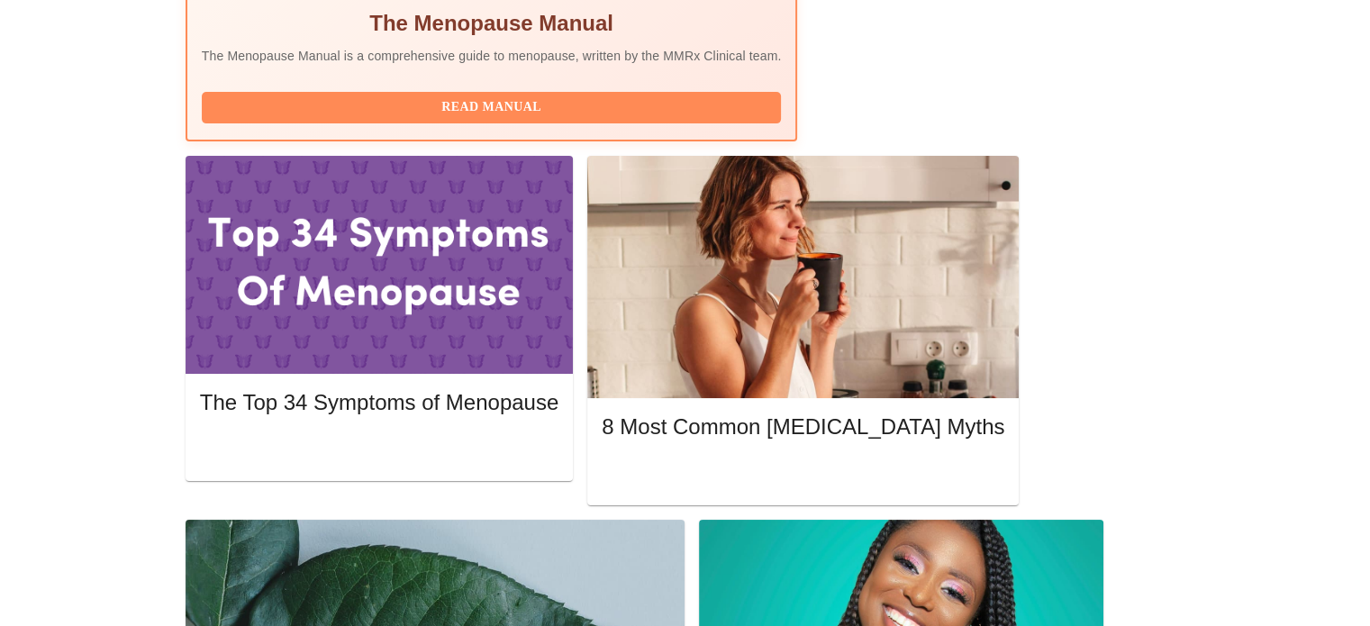  Describe the element at coordinates (492, 23) in the screenshot. I see `h5: The Menopause Manual` at that location.